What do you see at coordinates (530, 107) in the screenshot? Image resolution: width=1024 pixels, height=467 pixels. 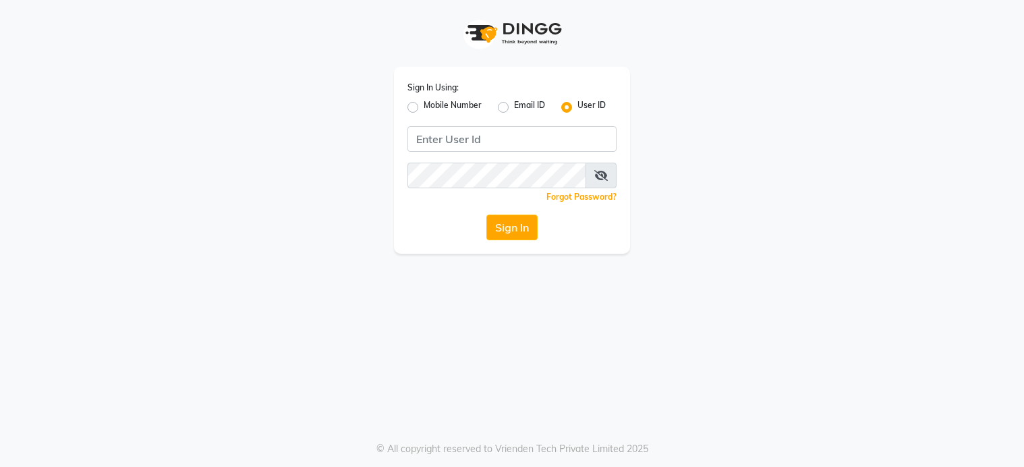 I see `label: Email ID` at bounding box center [530, 107].